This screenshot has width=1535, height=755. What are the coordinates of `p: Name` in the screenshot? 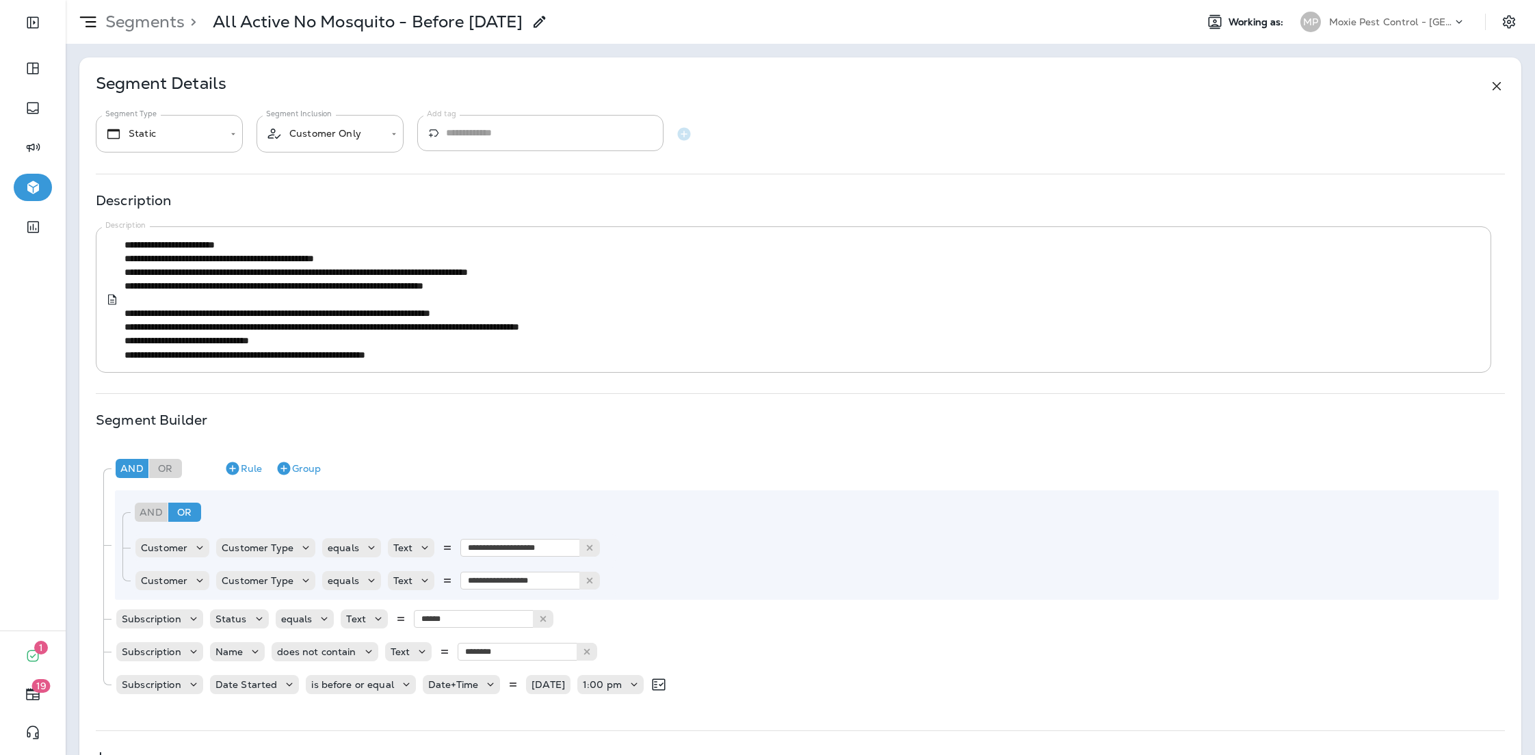 It's located at (229, 652).